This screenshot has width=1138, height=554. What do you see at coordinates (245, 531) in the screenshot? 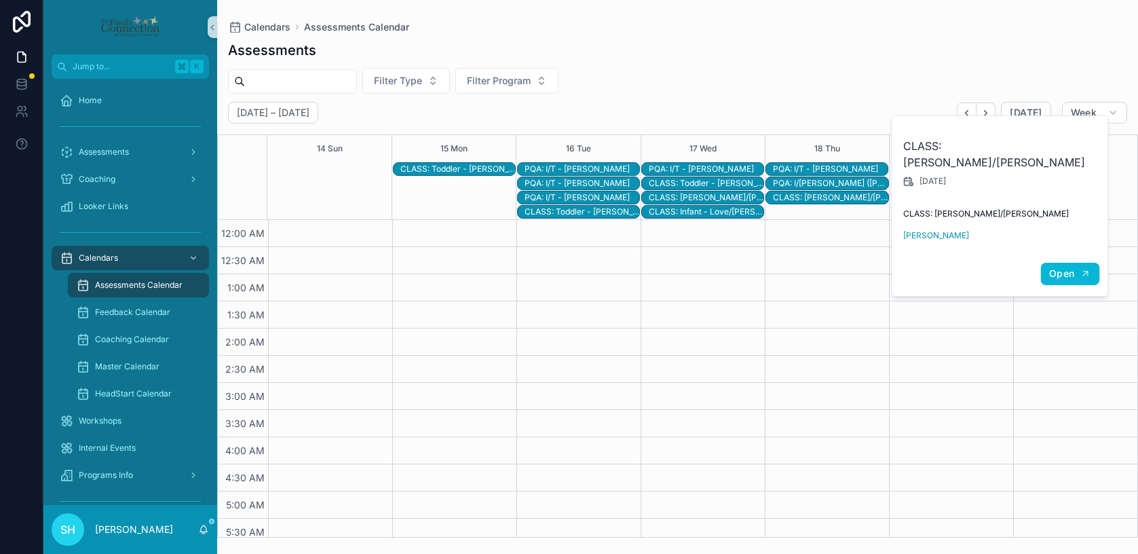
I see `span: 5:30 AM` at bounding box center [245, 531].